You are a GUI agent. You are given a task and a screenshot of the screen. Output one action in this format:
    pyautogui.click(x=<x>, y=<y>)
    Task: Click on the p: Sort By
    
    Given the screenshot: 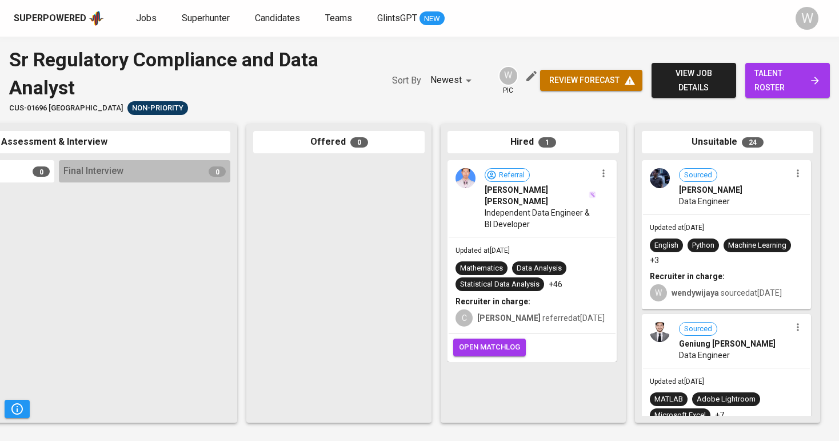 What is the action you would take?
    pyautogui.click(x=406, y=81)
    